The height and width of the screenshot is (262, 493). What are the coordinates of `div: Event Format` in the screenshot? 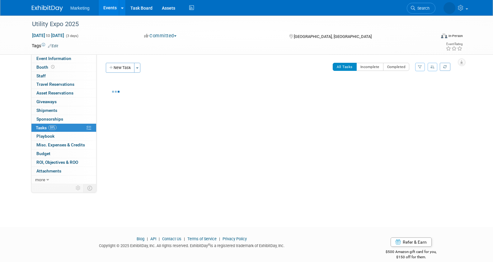 It's located at (430, 37).